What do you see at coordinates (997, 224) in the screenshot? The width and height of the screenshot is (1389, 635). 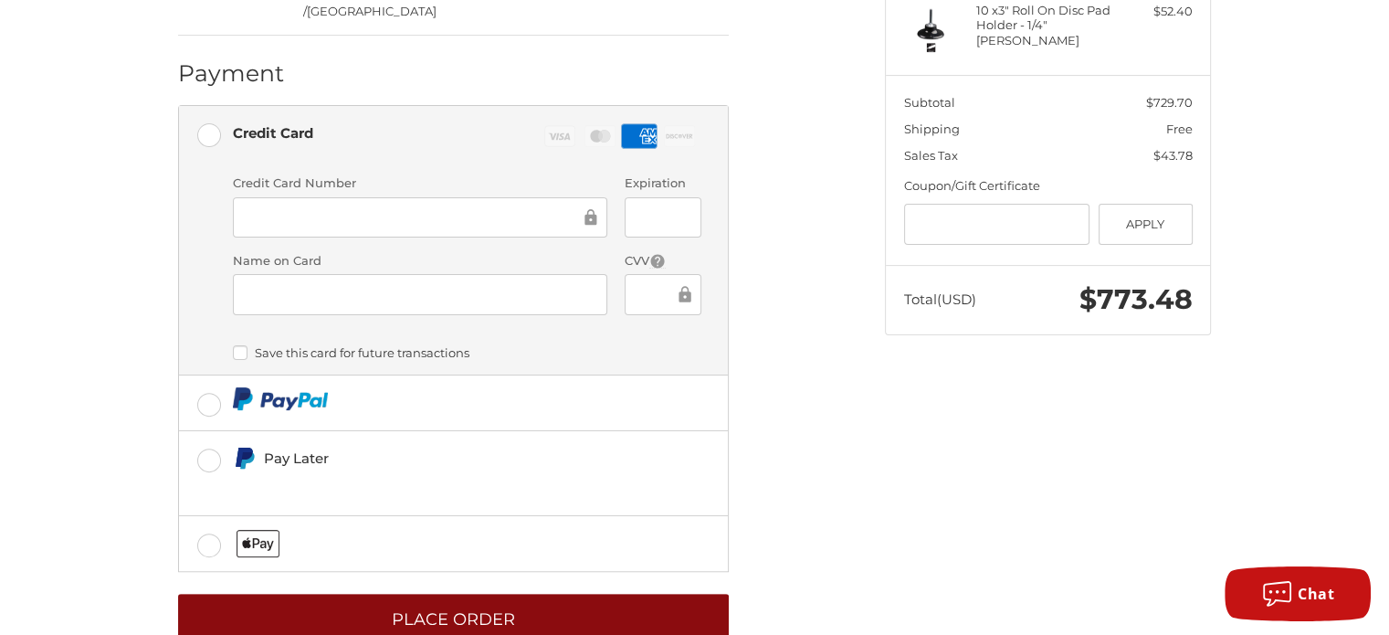 I see `input: Gift Certificate or Coupon Code` at bounding box center [997, 224].